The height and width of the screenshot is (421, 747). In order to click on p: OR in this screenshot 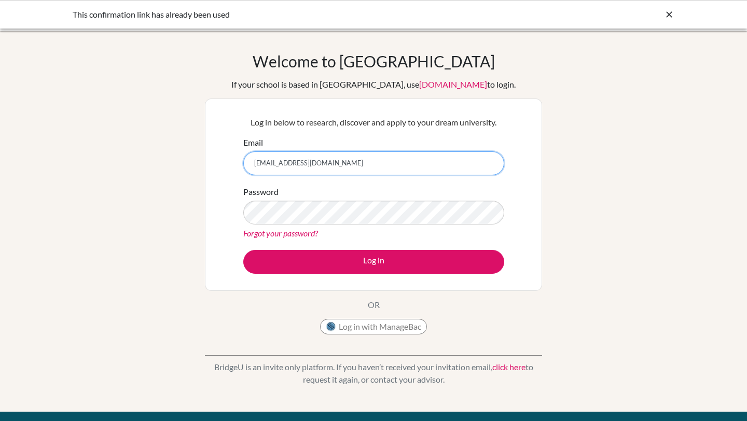, I will do `click(373, 305)`.